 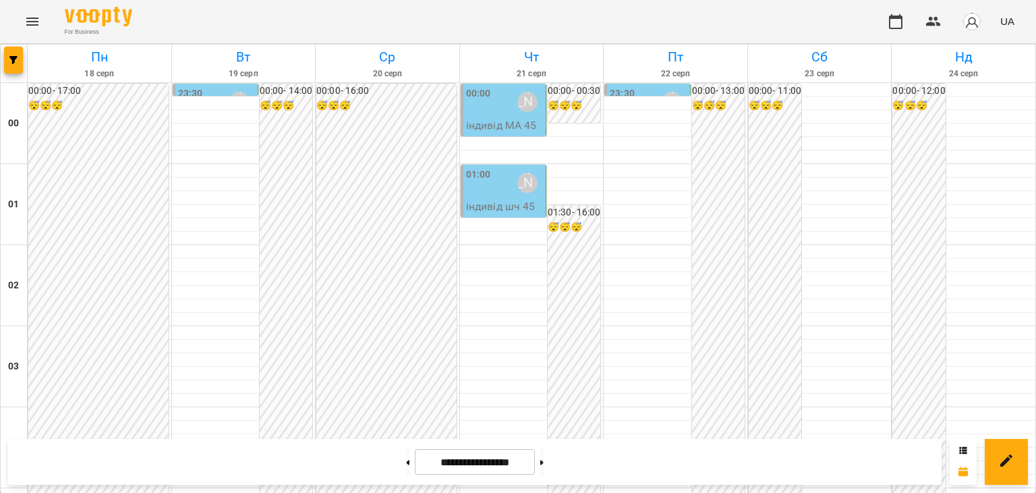 What do you see at coordinates (286, 91) in the screenshot?
I see `h6: 00:00 - 14:00` at bounding box center [286, 91].